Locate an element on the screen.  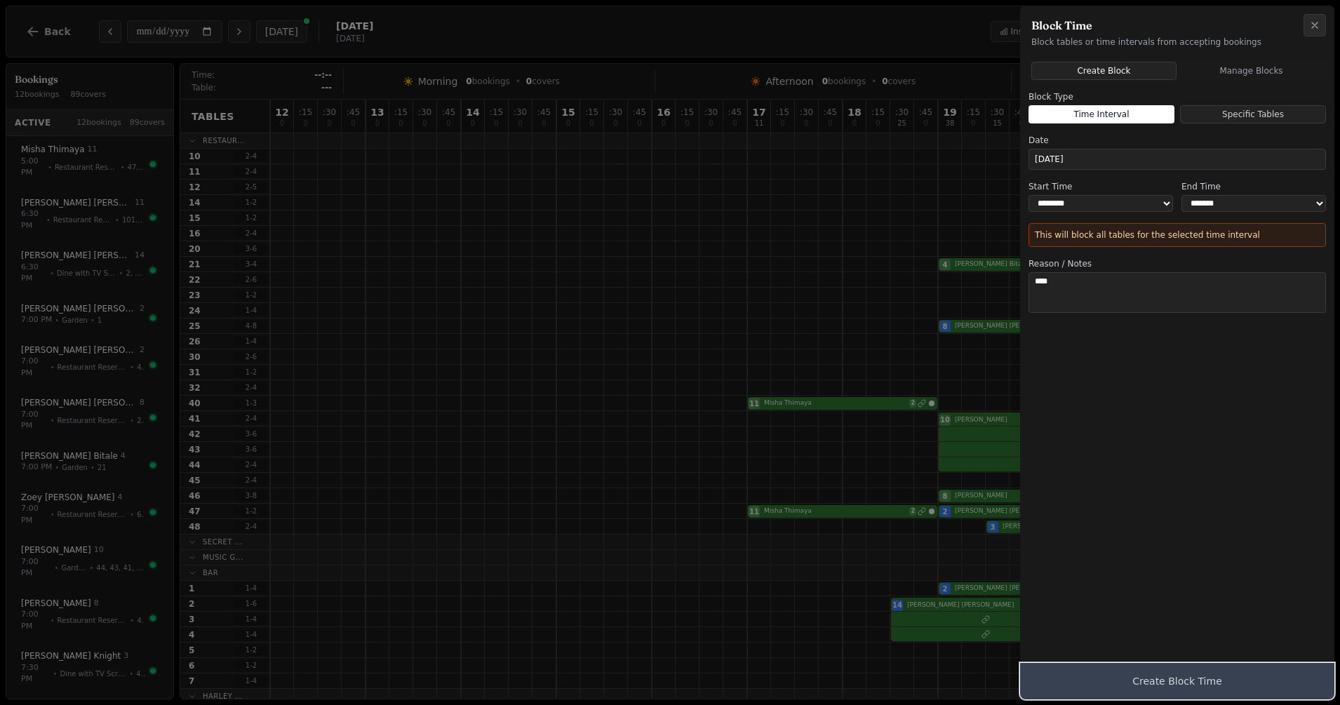
label: Block Type is located at coordinates (1177, 97).